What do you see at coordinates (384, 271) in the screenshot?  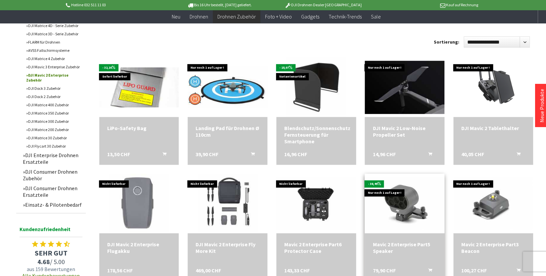 I see `span: 79,90 CHF` at bounding box center [384, 271].